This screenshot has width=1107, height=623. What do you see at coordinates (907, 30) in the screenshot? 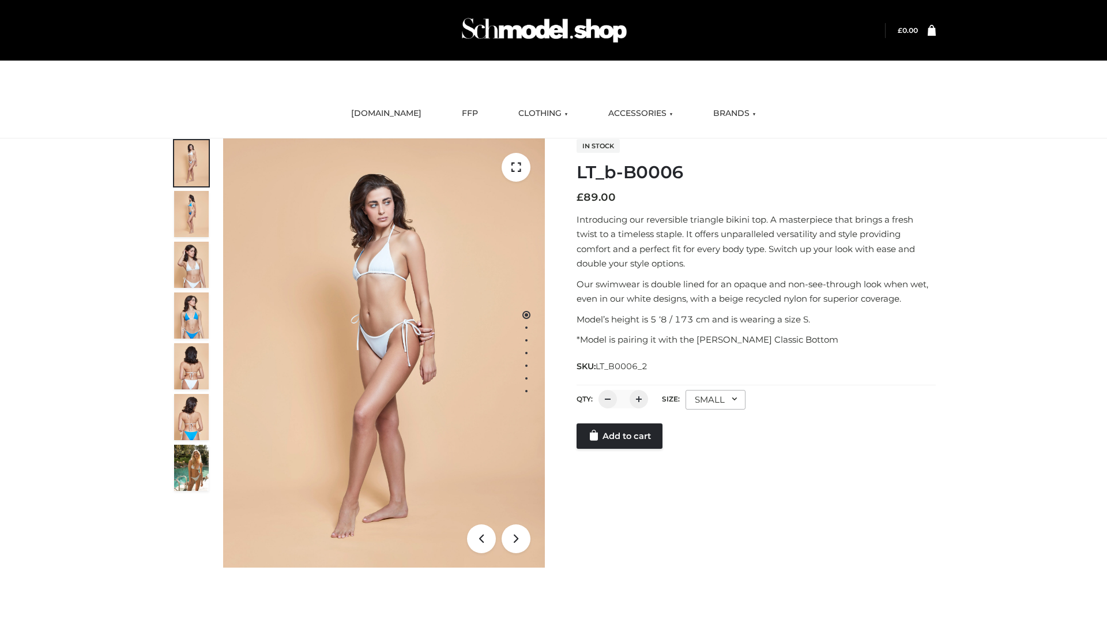
I see `a: £0.00` at bounding box center [907, 30].